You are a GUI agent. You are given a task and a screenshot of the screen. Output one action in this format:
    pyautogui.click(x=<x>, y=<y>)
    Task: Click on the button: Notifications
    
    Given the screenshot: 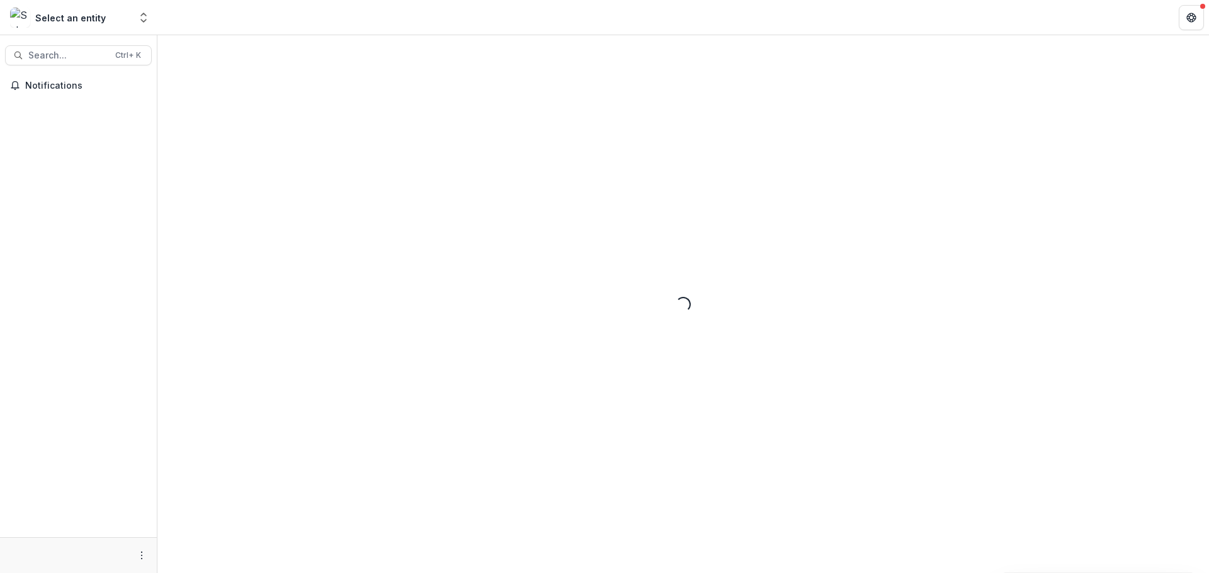 What is the action you would take?
    pyautogui.click(x=78, y=86)
    